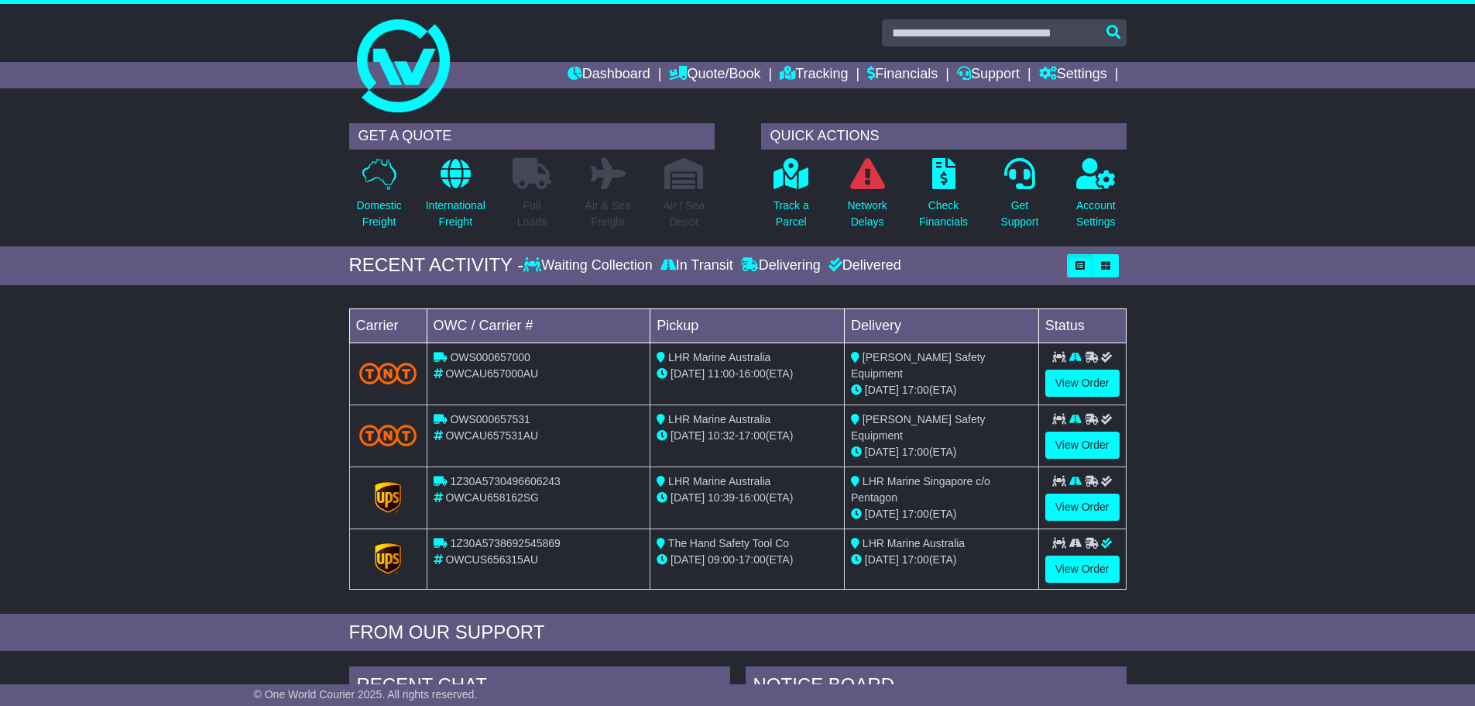 The height and width of the screenshot is (706, 1475). What do you see at coordinates (715, 75) in the screenshot?
I see `a: Quote/Book` at bounding box center [715, 75].